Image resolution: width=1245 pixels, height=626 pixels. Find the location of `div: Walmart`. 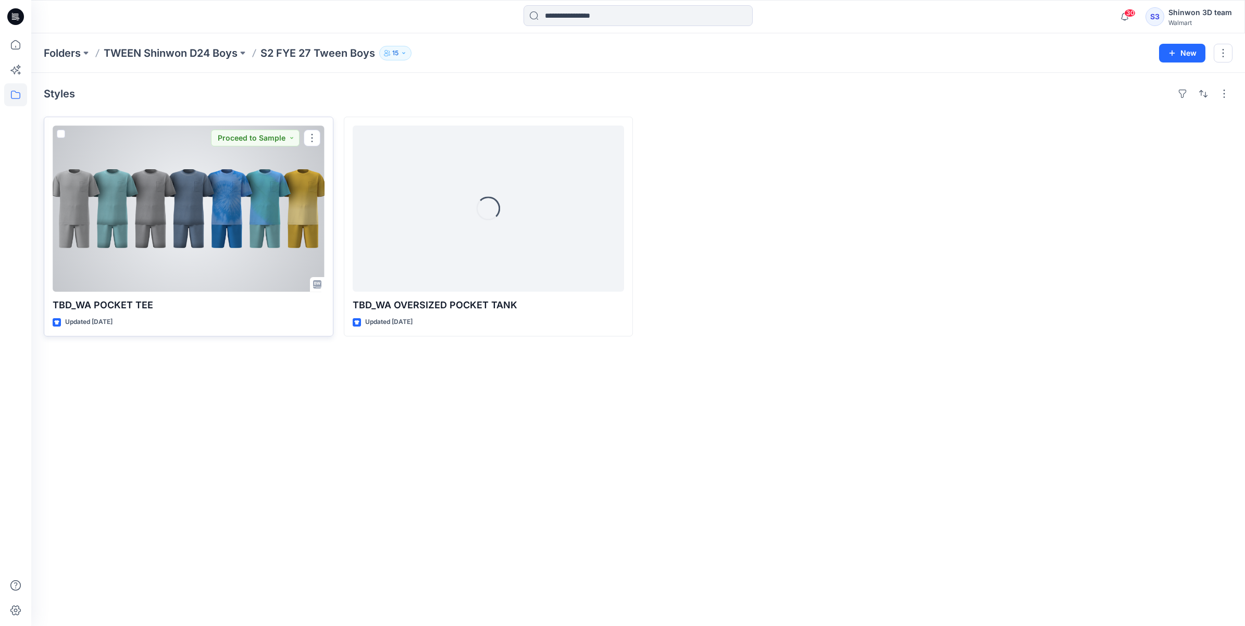

div: Walmart is located at coordinates (1200, 22).